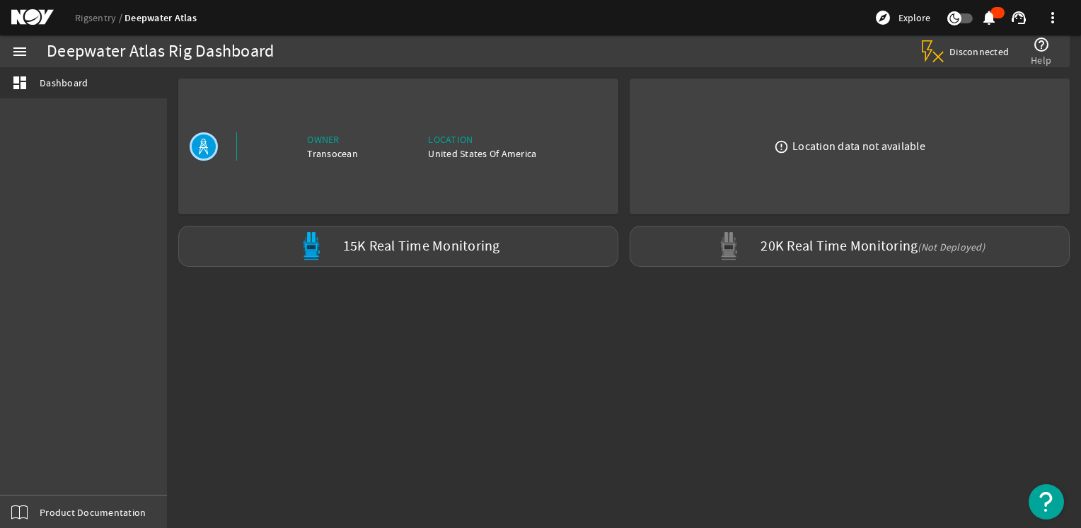 The height and width of the screenshot is (528, 1081). What do you see at coordinates (311, 246) in the screenshot?
I see `img: Bluepod.svg` at bounding box center [311, 246].